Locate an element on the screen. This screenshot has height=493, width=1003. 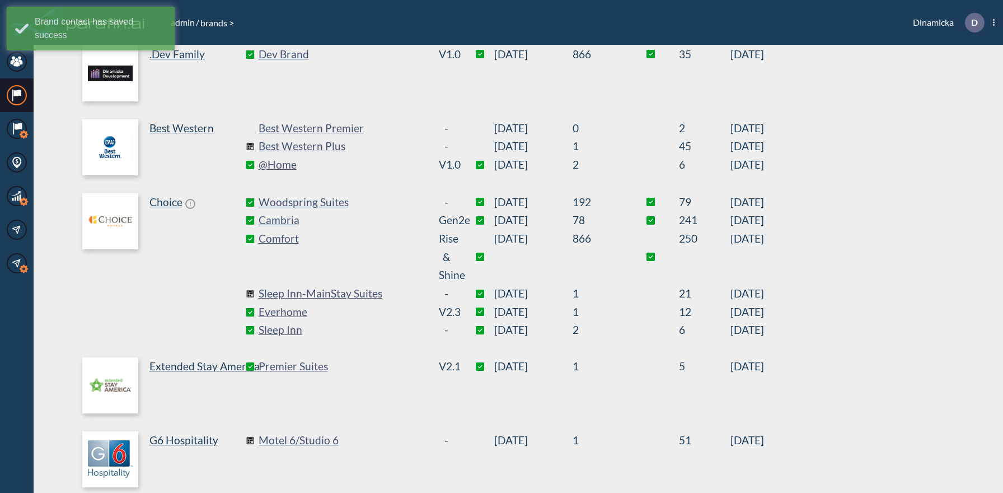
sapn: 51 is located at coordinates (705, 440).